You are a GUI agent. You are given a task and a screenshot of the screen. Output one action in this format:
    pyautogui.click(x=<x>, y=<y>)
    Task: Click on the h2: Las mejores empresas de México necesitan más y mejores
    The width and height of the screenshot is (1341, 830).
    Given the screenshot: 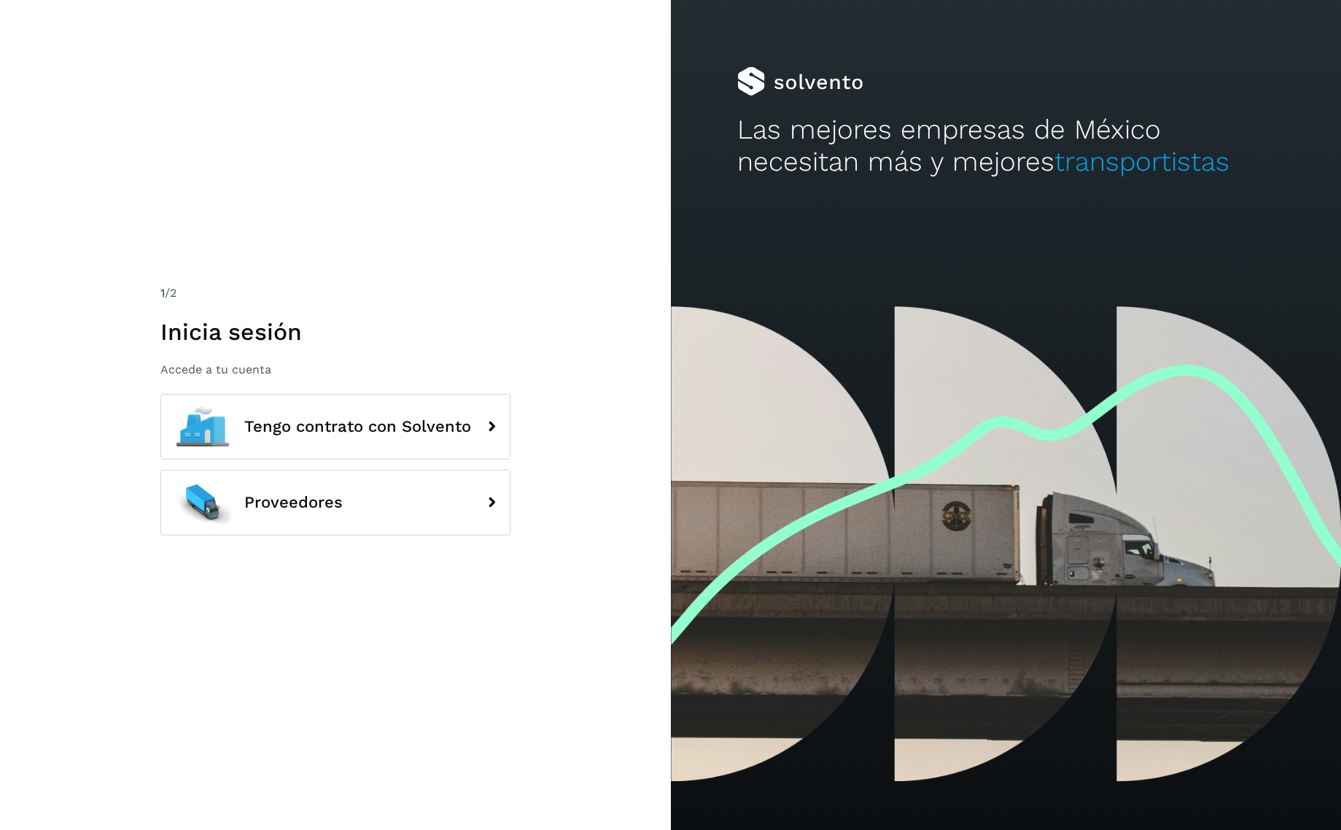 What is the action you would take?
    pyautogui.click(x=1006, y=146)
    